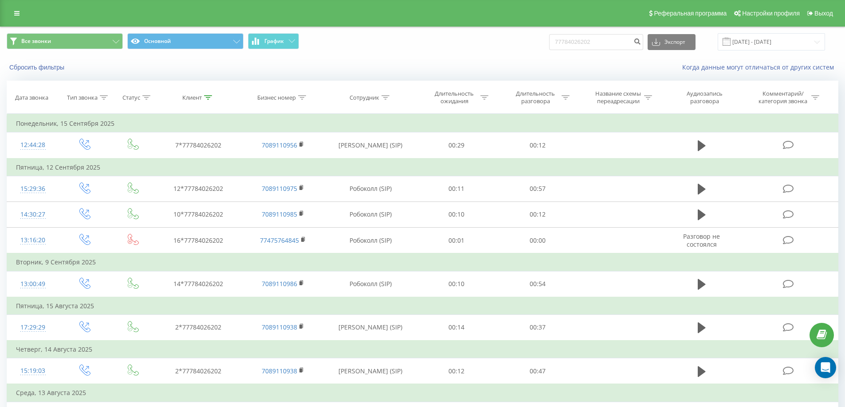 This screenshot has height=407, width=845. I want to click on div: Название схемы переадресации, so click(618, 98).